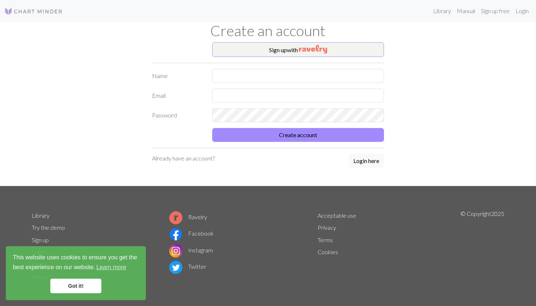 The height and width of the screenshot is (306, 536). Describe the element at coordinates (482, 246) in the screenshot. I see `p: © Copyright 2025` at that location.